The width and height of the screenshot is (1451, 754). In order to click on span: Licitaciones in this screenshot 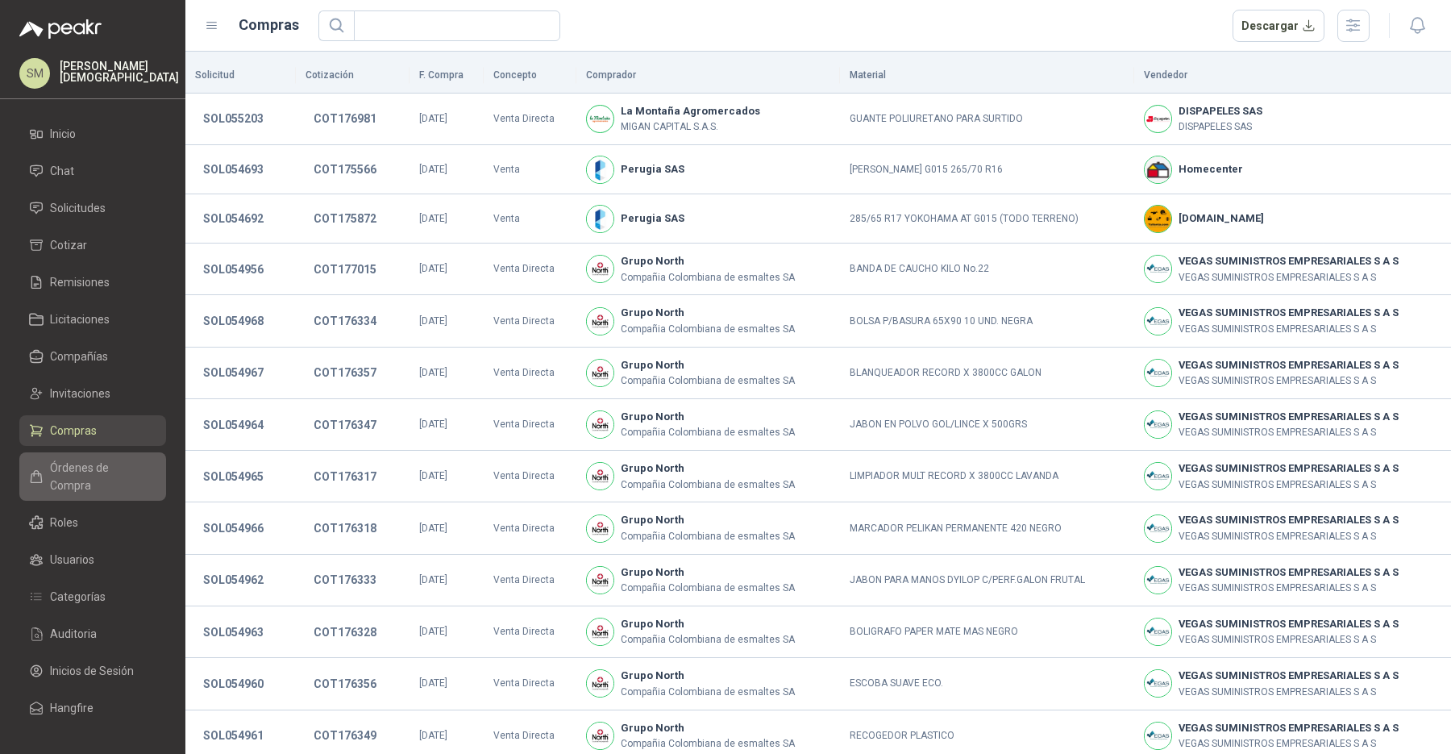, I will do `click(80, 319)`.